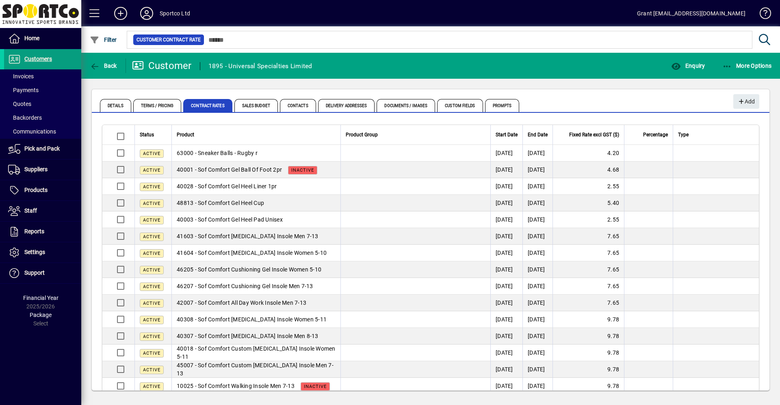  I want to click on button: Add, so click(746, 101).